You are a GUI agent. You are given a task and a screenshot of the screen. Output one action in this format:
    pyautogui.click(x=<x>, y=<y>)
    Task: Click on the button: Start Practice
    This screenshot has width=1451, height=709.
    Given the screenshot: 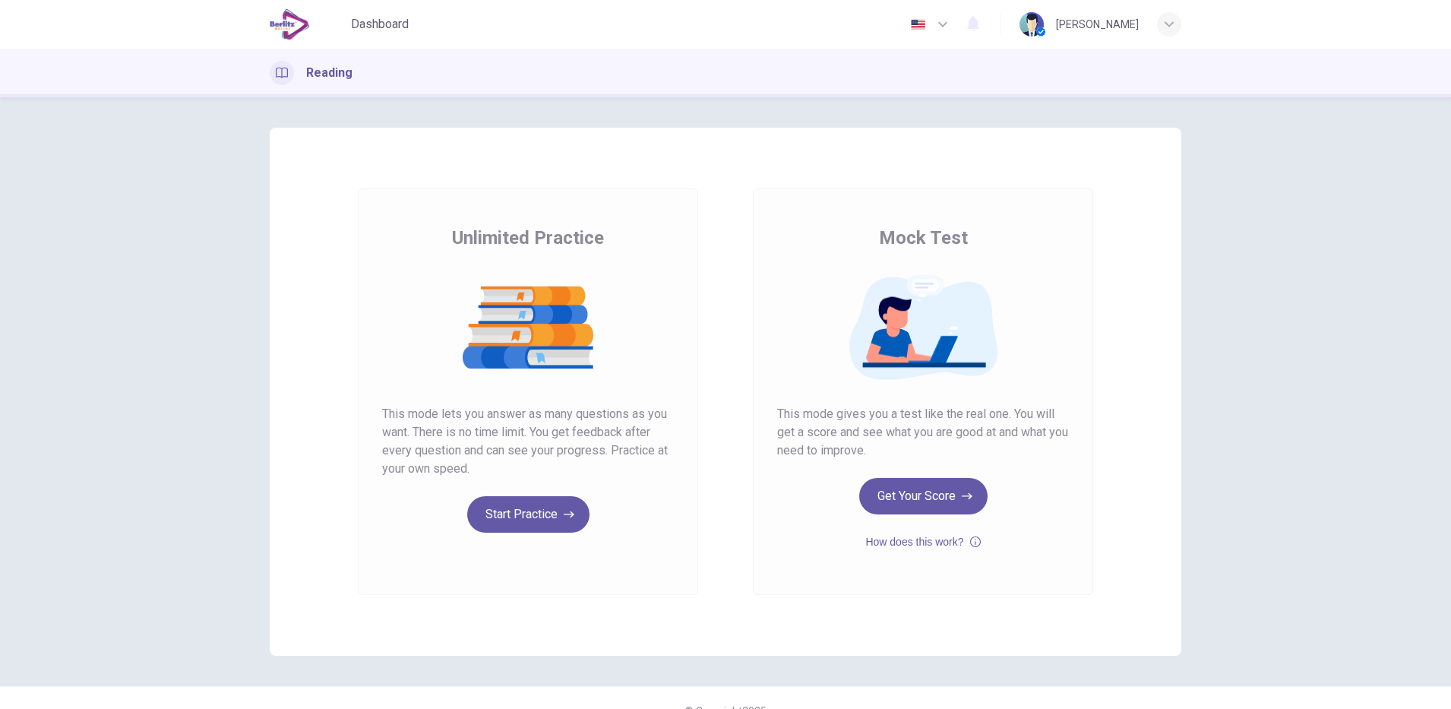 What is the action you would take?
    pyautogui.click(x=528, y=514)
    